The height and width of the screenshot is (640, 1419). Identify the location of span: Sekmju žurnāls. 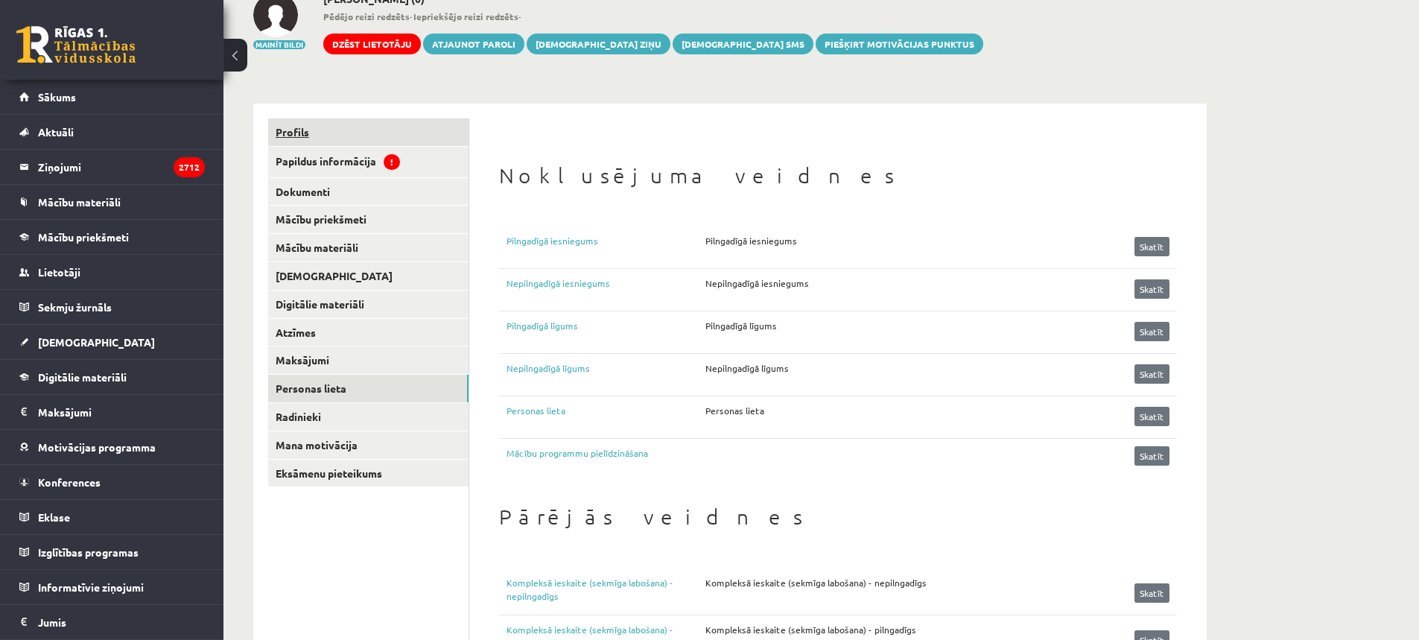
(74, 307).